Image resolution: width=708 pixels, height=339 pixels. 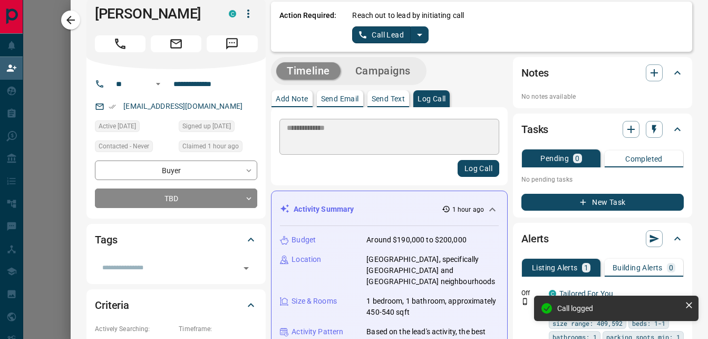 I want to click on span: Email, so click(x=176, y=44).